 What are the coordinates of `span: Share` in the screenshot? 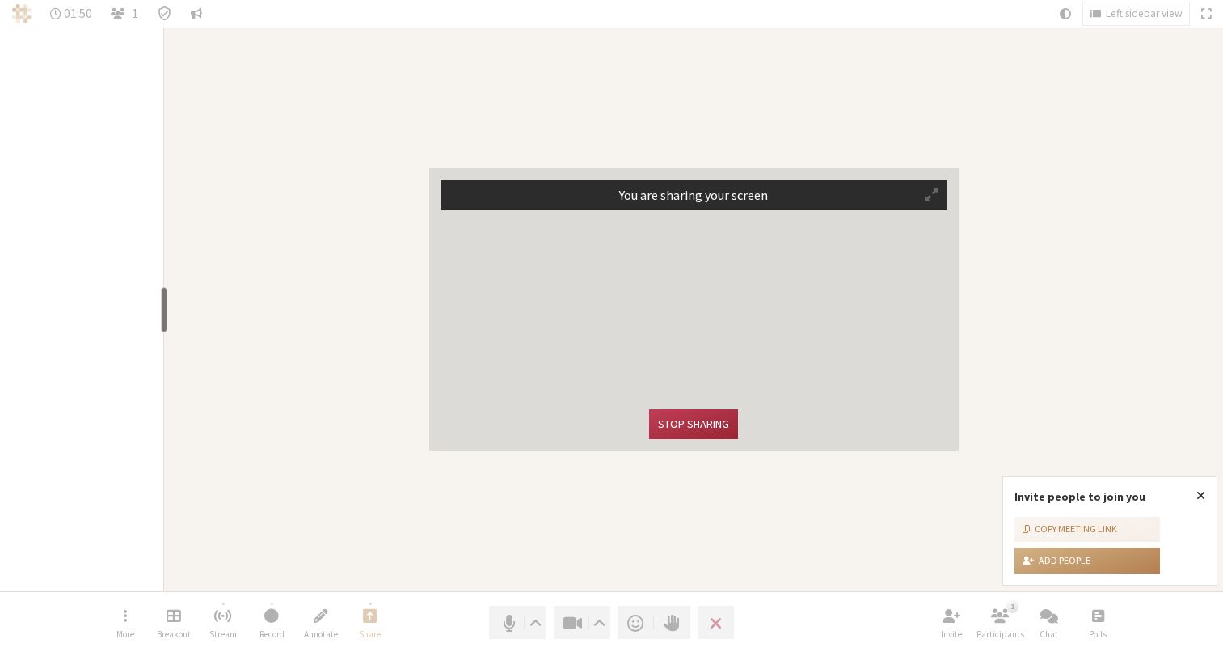 It's located at (370, 634).